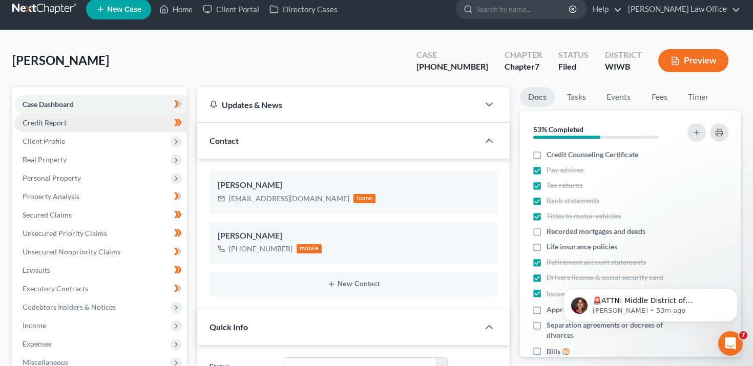 The width and height of the screenshot is (753, 366). I want to click on span: Executory Contracts, so click(55, 288).